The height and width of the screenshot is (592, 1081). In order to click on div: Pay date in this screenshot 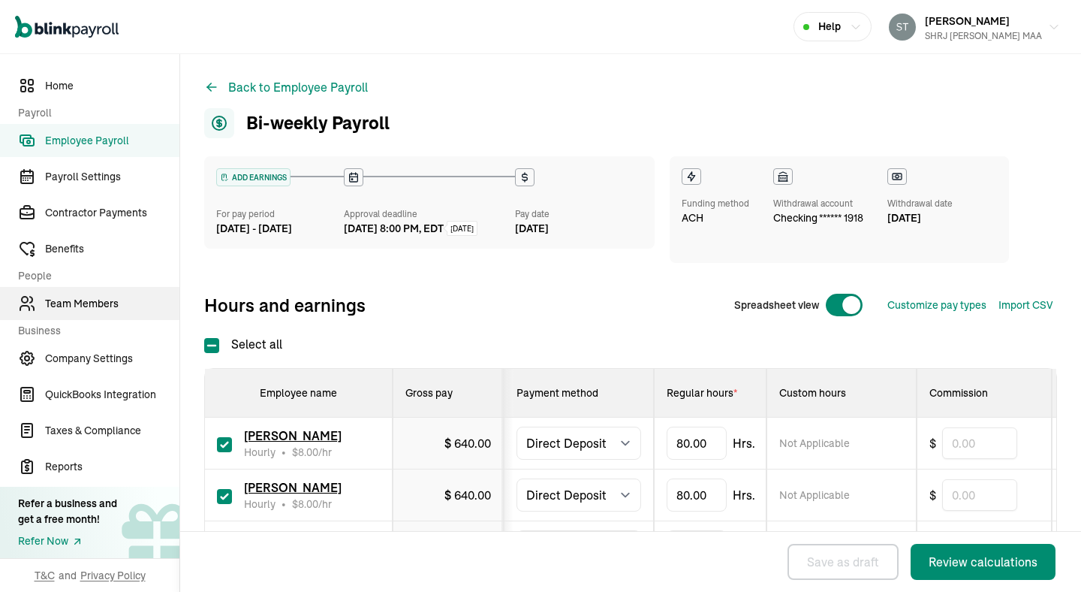, I will do `click(579, 214)`.